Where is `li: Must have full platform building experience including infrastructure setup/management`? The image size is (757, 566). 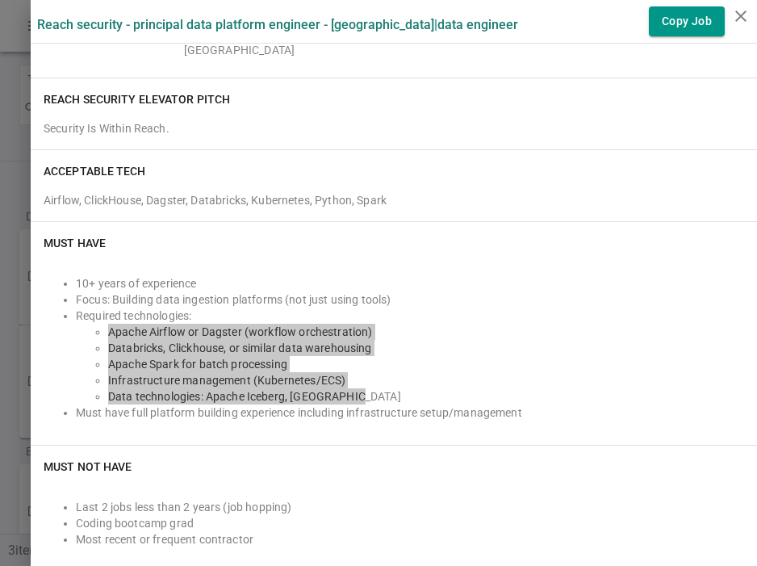 li: Must have full platform building experience including infrastructure setup/management is located at coordinates (410, 413).